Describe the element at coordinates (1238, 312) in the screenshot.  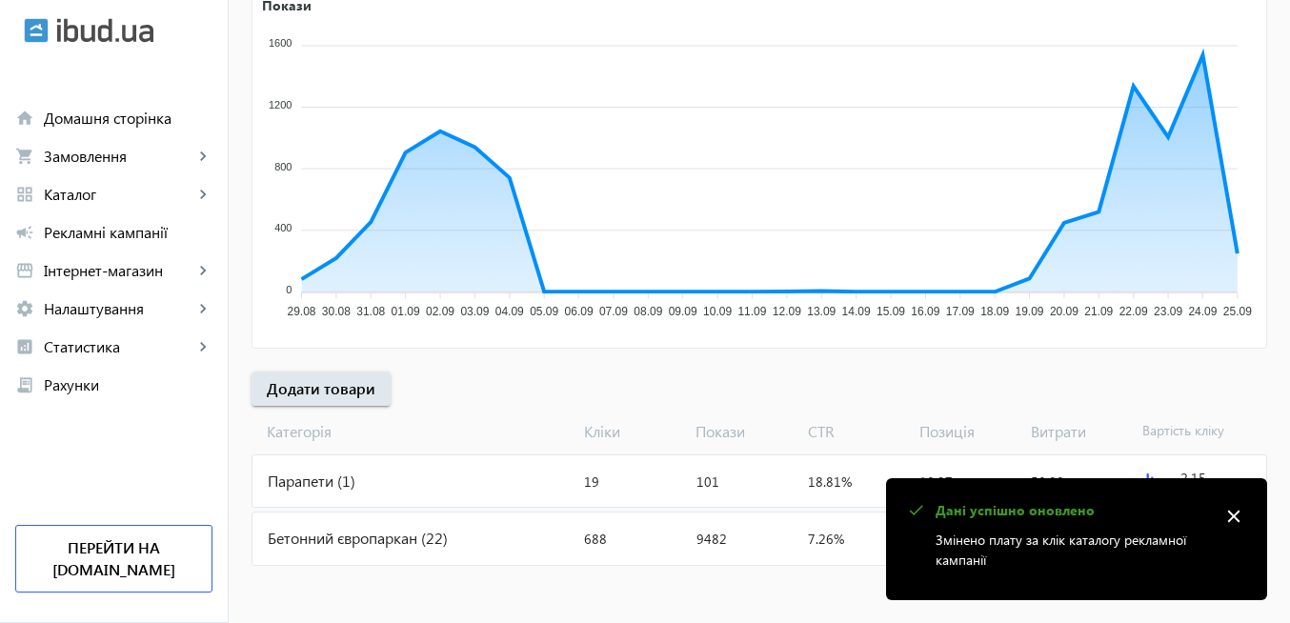
I see `tspan: 25.09` at that location.